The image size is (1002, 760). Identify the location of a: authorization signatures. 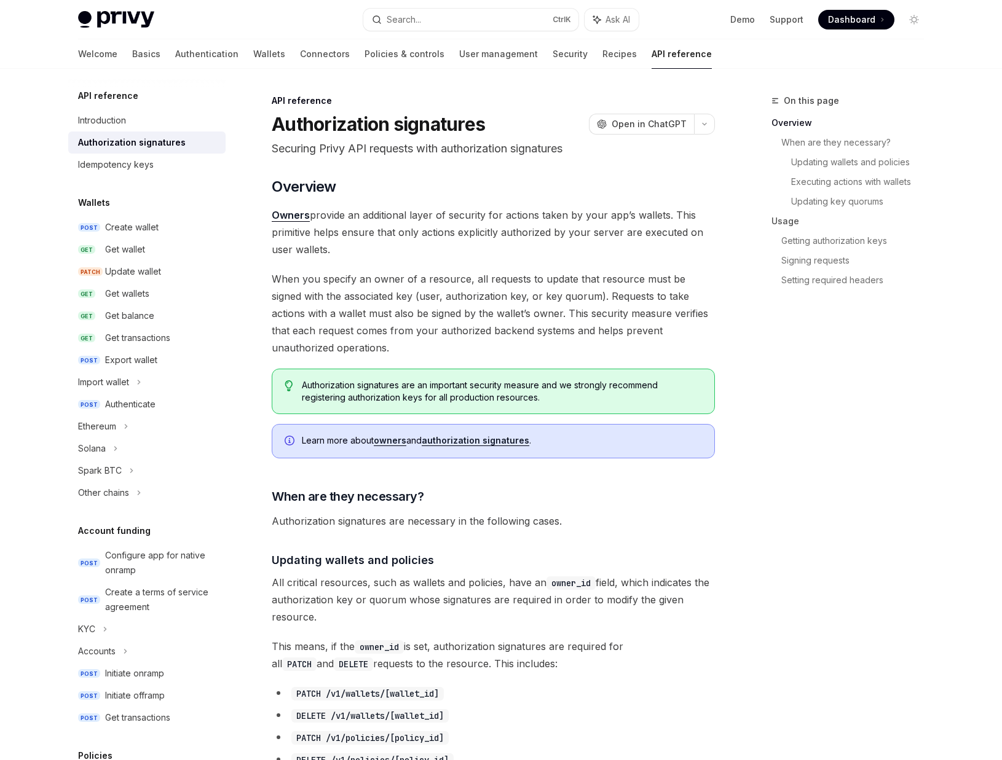
(475, 441).